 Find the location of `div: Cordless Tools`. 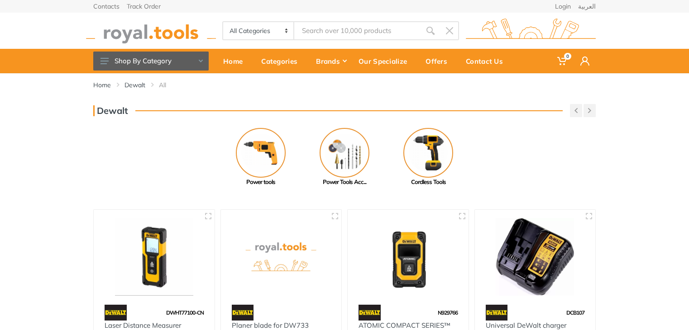

div: Cordless Tools is located at coordinates (428, 182).